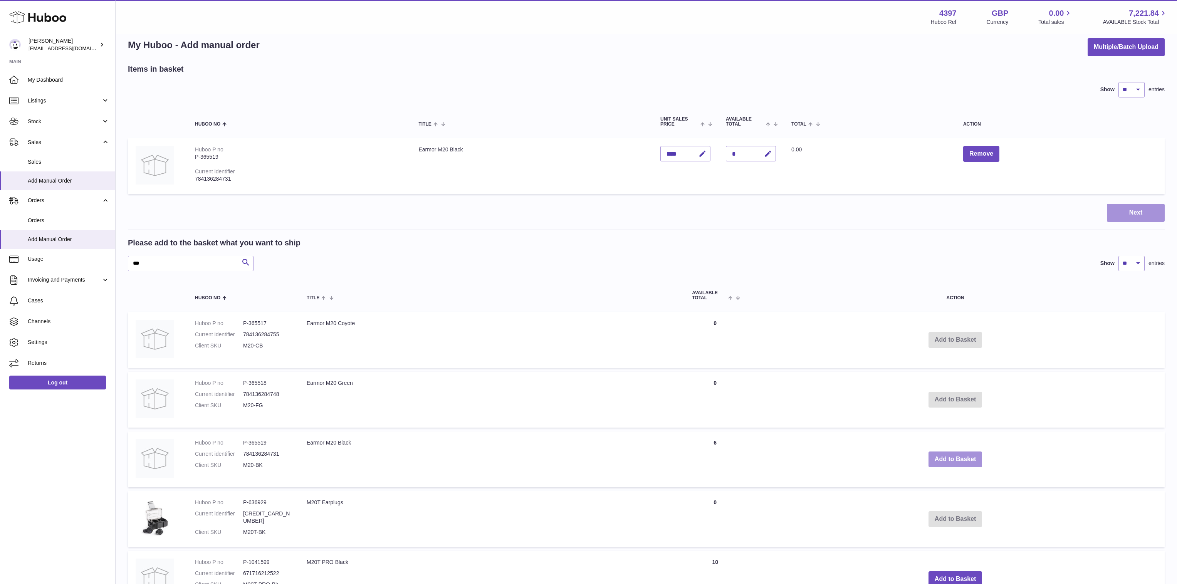 The image size is (1177, 584). What do you see at coordinates (69, 80) in the screenshot?
I see `span: My Dashboard` at bounding box center [69, 80].